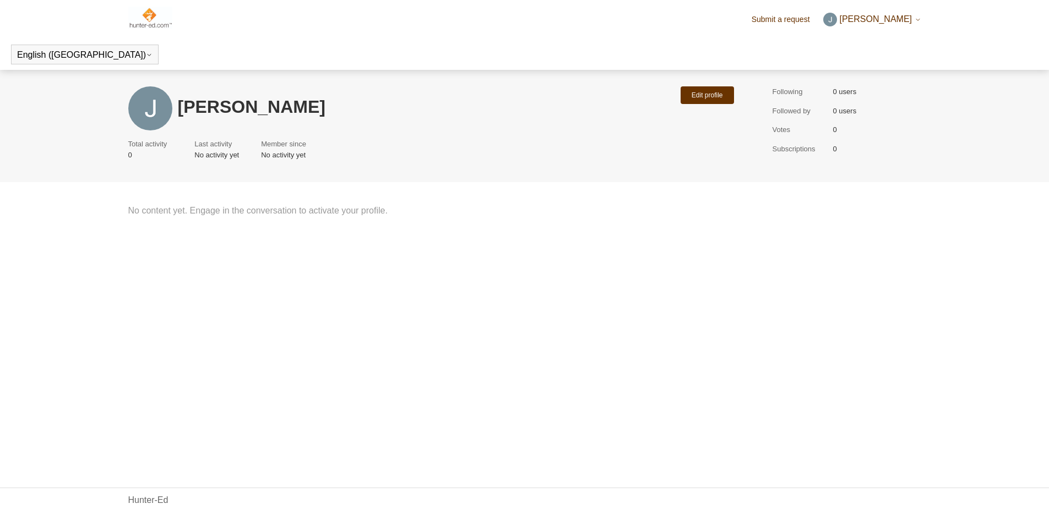  I want to click on span: Votes, so click(800, 130).